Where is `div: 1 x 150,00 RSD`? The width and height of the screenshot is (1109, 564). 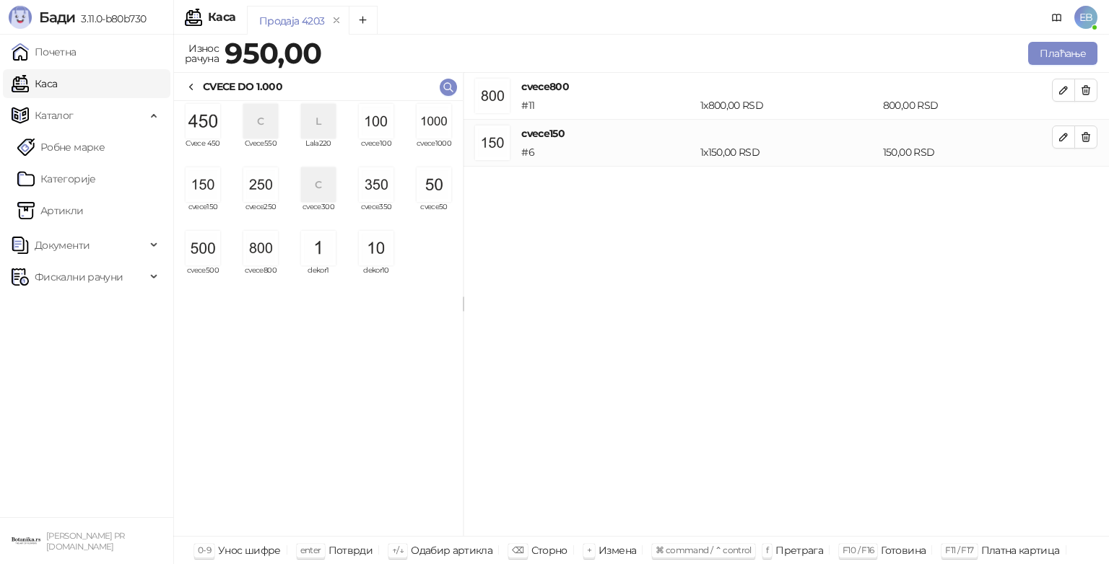
div: 1 x 150,00 RSD is located at coordinates (788, 152).